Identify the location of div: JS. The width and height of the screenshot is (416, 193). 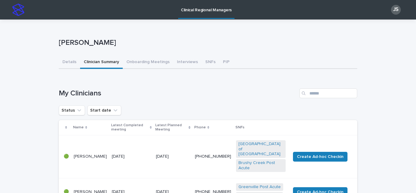
(396, 10).